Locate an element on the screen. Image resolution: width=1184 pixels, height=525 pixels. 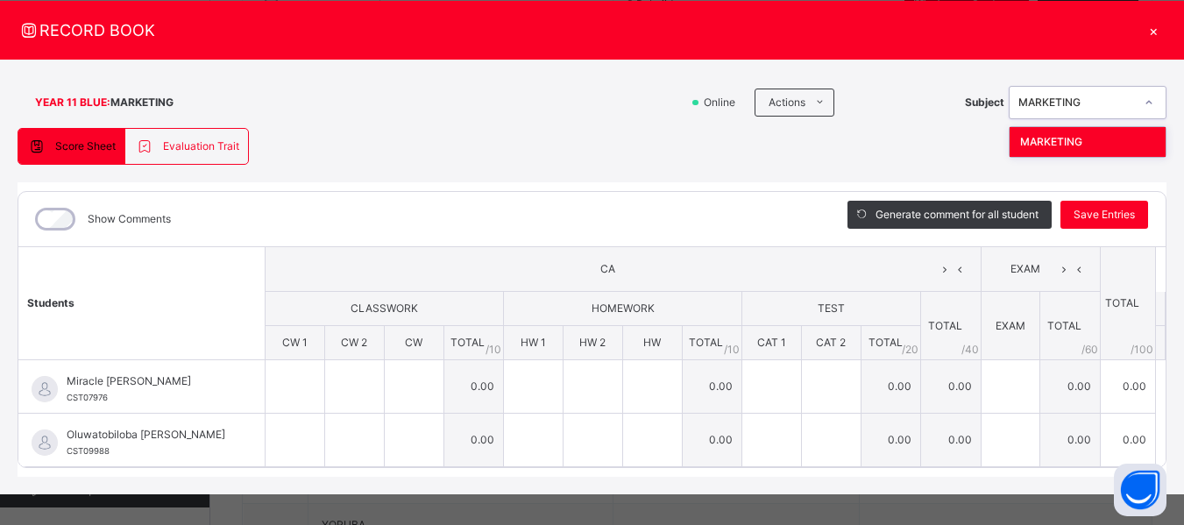
span: / 20 is located at coordinates (910, 350).